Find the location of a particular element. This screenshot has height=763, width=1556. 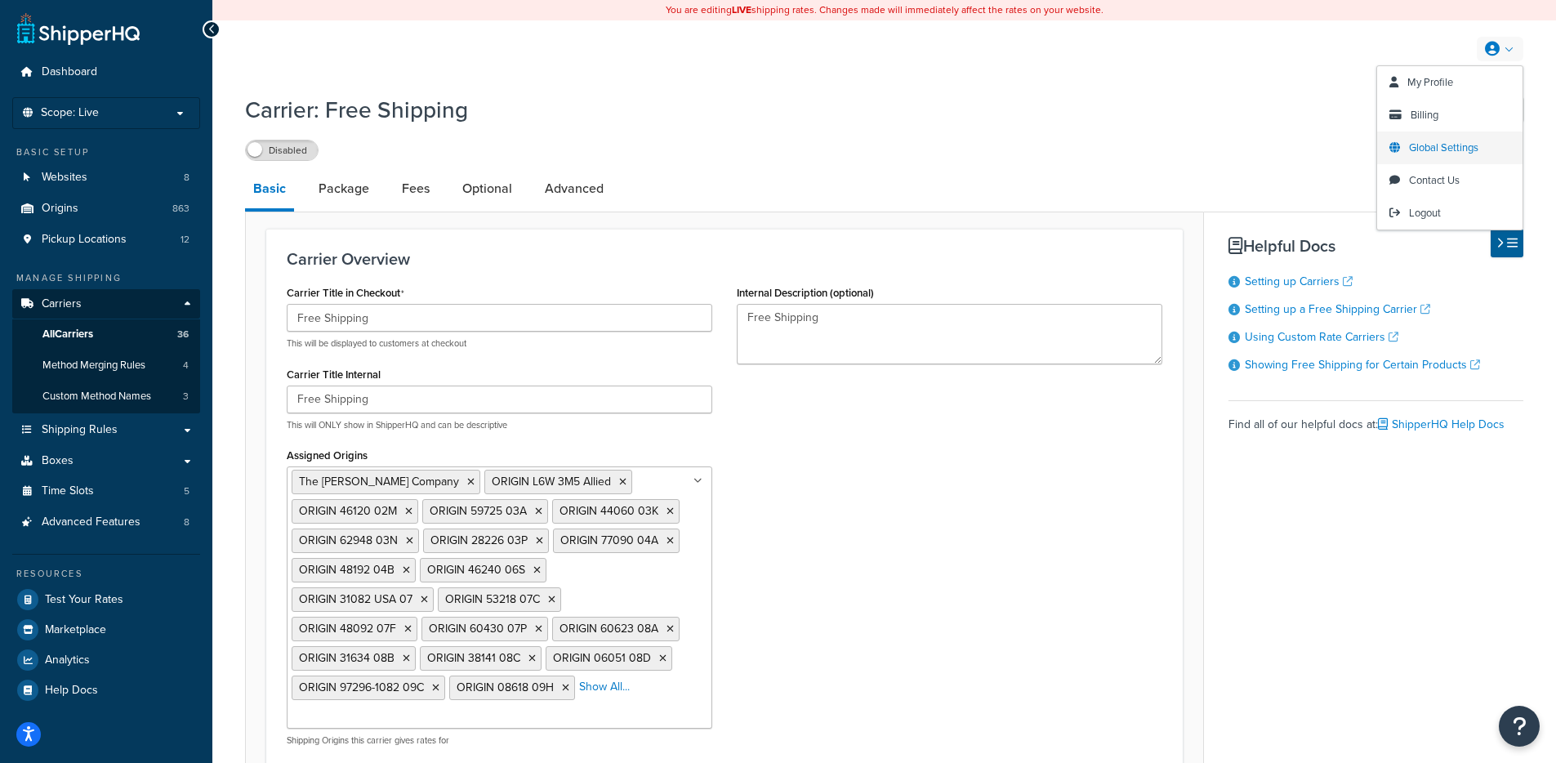

a: Analytics is located at coordinates (106, 660).